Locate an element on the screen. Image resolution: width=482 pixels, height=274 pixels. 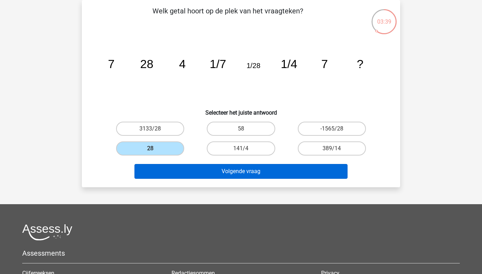
label: 141/4 is located at coordinates (241, 149).